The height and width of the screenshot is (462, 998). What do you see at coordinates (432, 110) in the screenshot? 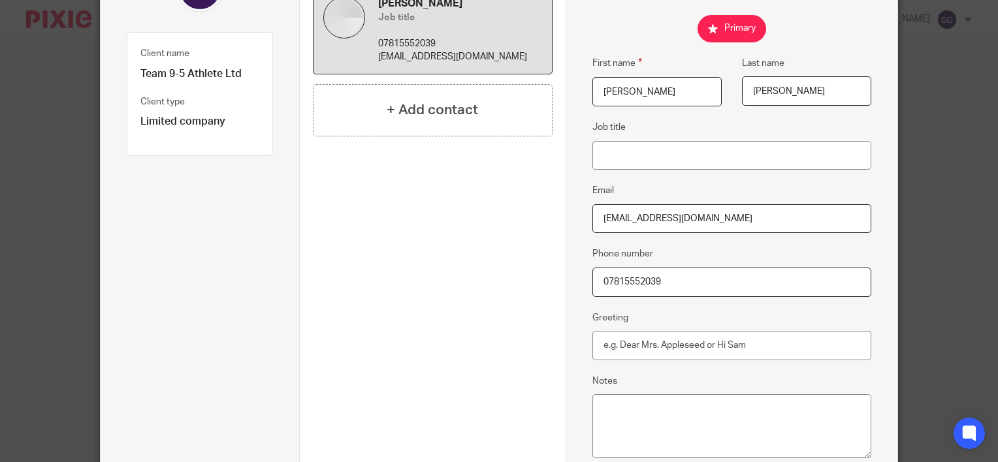
I see `h4: + Add contact` at bounding box center [432, 110].